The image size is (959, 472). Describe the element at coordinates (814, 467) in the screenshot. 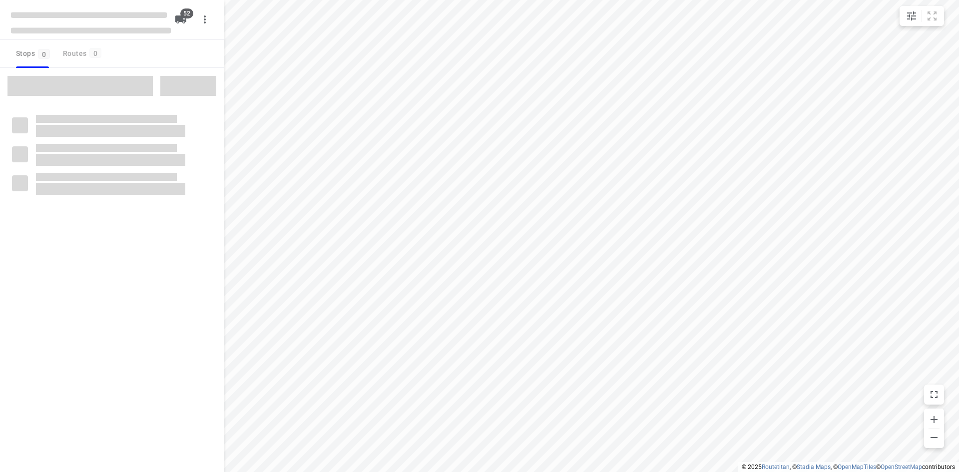

I see `a: Stadia Maps` at that location.